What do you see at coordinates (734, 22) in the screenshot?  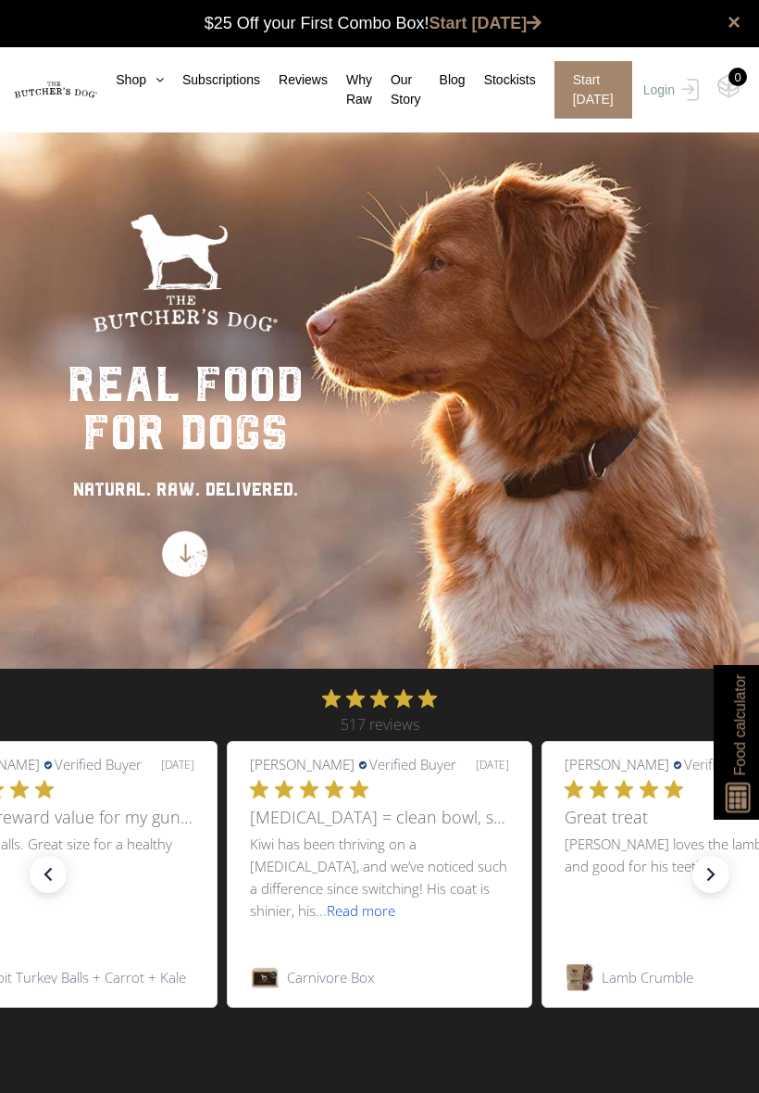 I see `a: close` at bounding box center [734, 22].